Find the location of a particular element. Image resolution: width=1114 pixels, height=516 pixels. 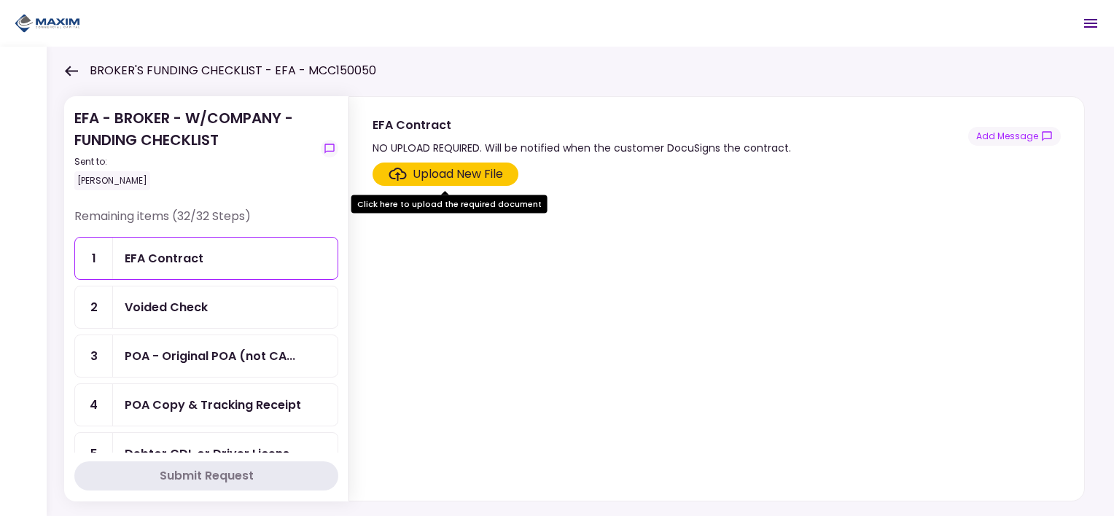

div: EFA - BROKER - W/COMPANY - FUNDING CHECKLIST is located at coordinates (195, 149).